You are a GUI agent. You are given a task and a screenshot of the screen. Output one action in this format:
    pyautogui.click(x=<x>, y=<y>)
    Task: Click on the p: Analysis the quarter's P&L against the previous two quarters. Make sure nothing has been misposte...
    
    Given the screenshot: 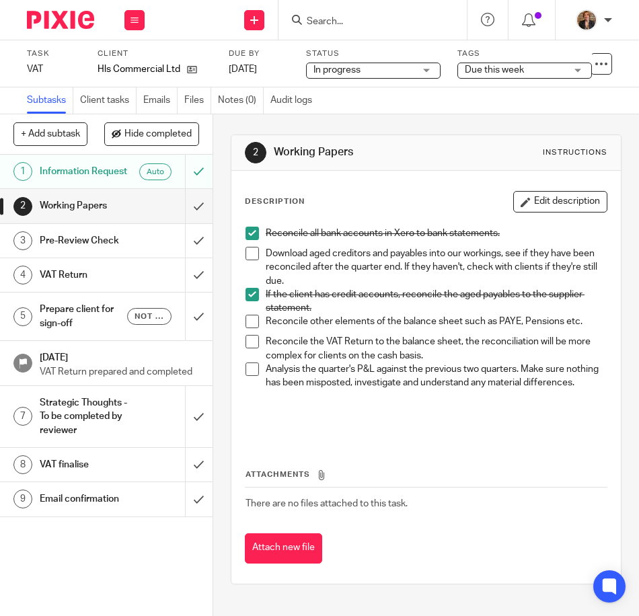 What is the action you would take?
    pyautogui.click(x=436, y=376)
    